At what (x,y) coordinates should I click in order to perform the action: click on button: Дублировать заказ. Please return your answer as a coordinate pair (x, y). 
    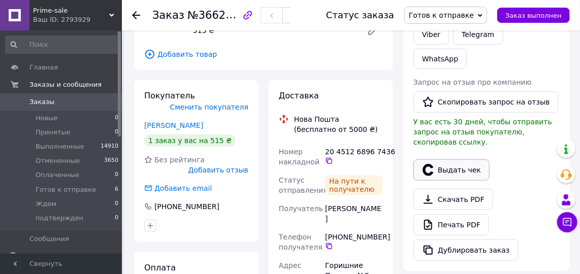
    Looking at the image, I should click on (466, 250).